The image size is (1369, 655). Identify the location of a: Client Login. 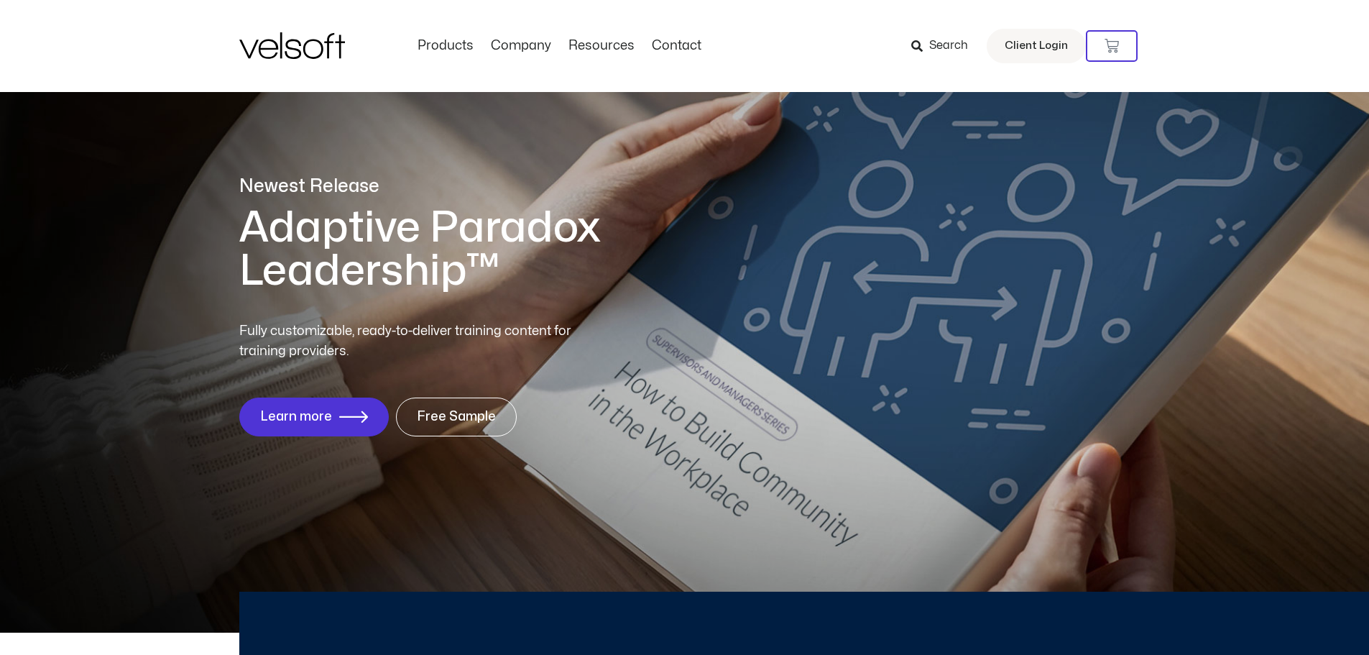
(1036, 46).